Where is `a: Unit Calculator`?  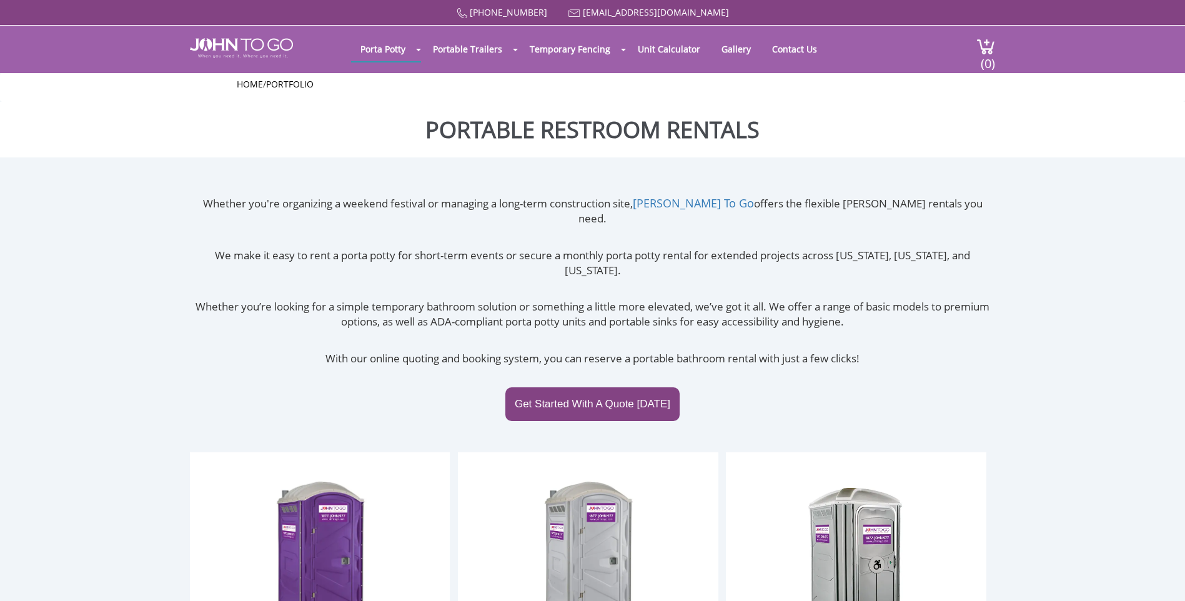
a: Unit Calculator is located at coordinates (669, 49).